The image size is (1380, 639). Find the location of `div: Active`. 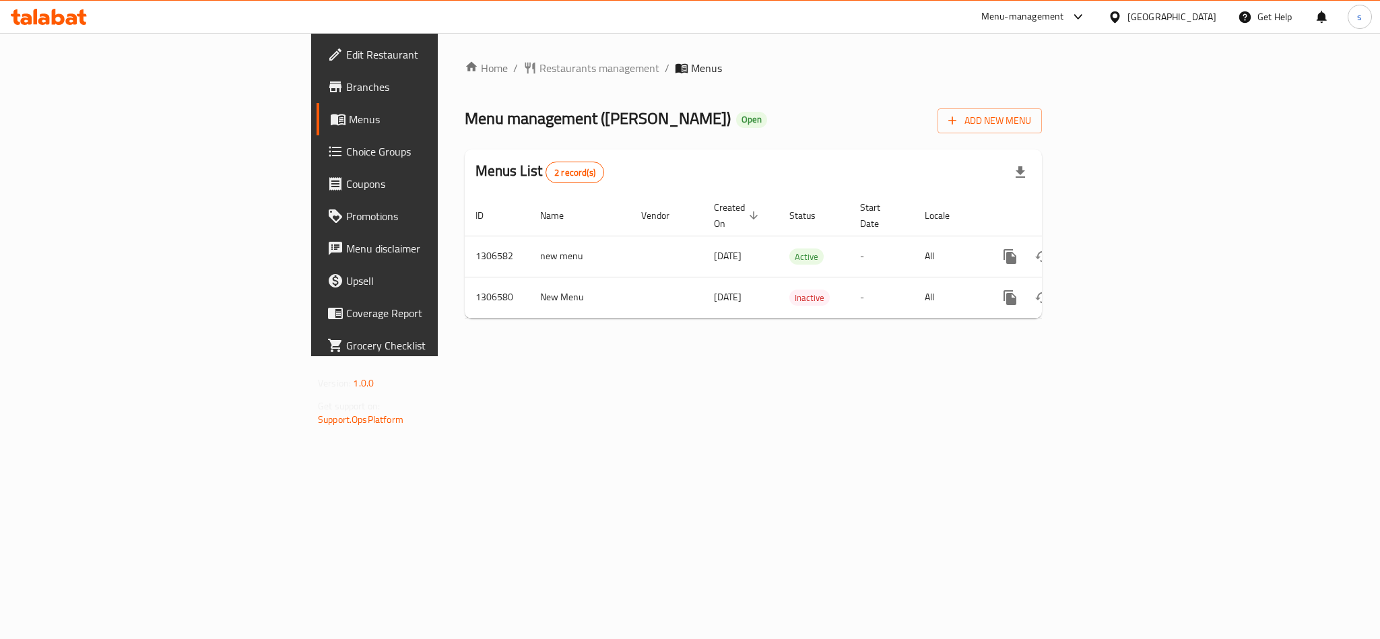

div: Active is located at coordinates (806, 257).